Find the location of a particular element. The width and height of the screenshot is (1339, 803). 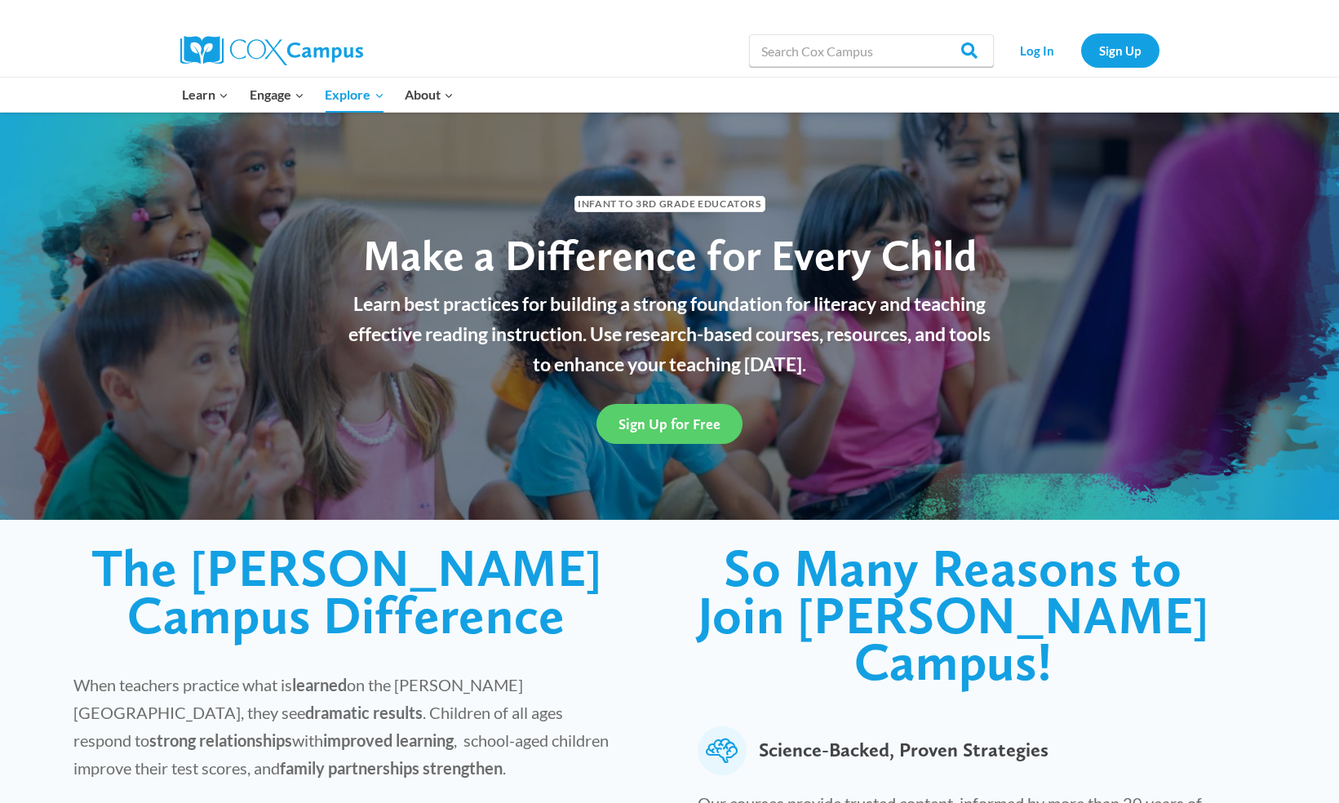

strong: dramatic results is located at coordinates (364, 712).